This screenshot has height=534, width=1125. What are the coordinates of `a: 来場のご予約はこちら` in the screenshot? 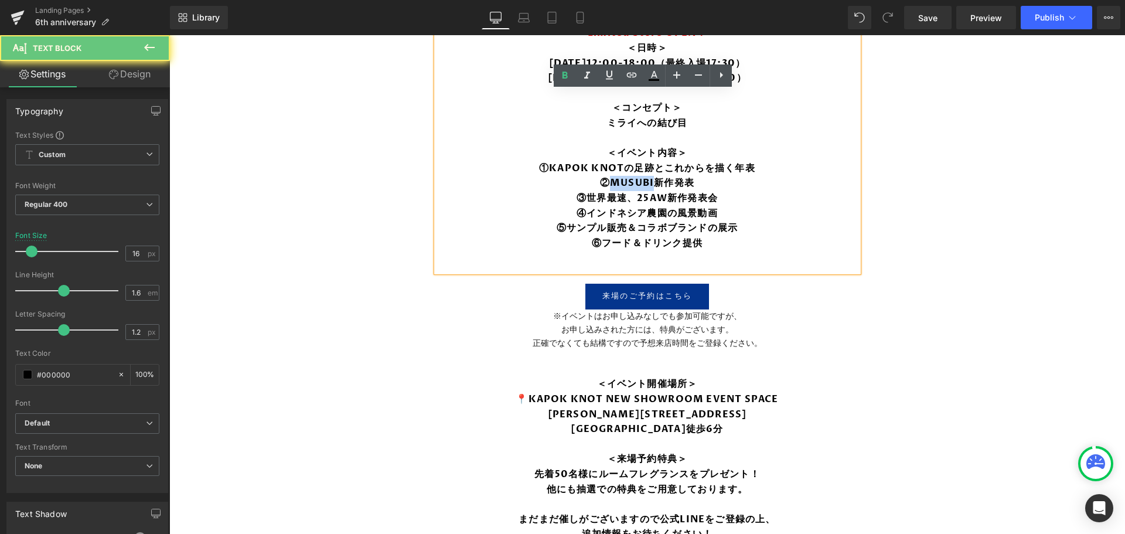 It's located at (477, 261).